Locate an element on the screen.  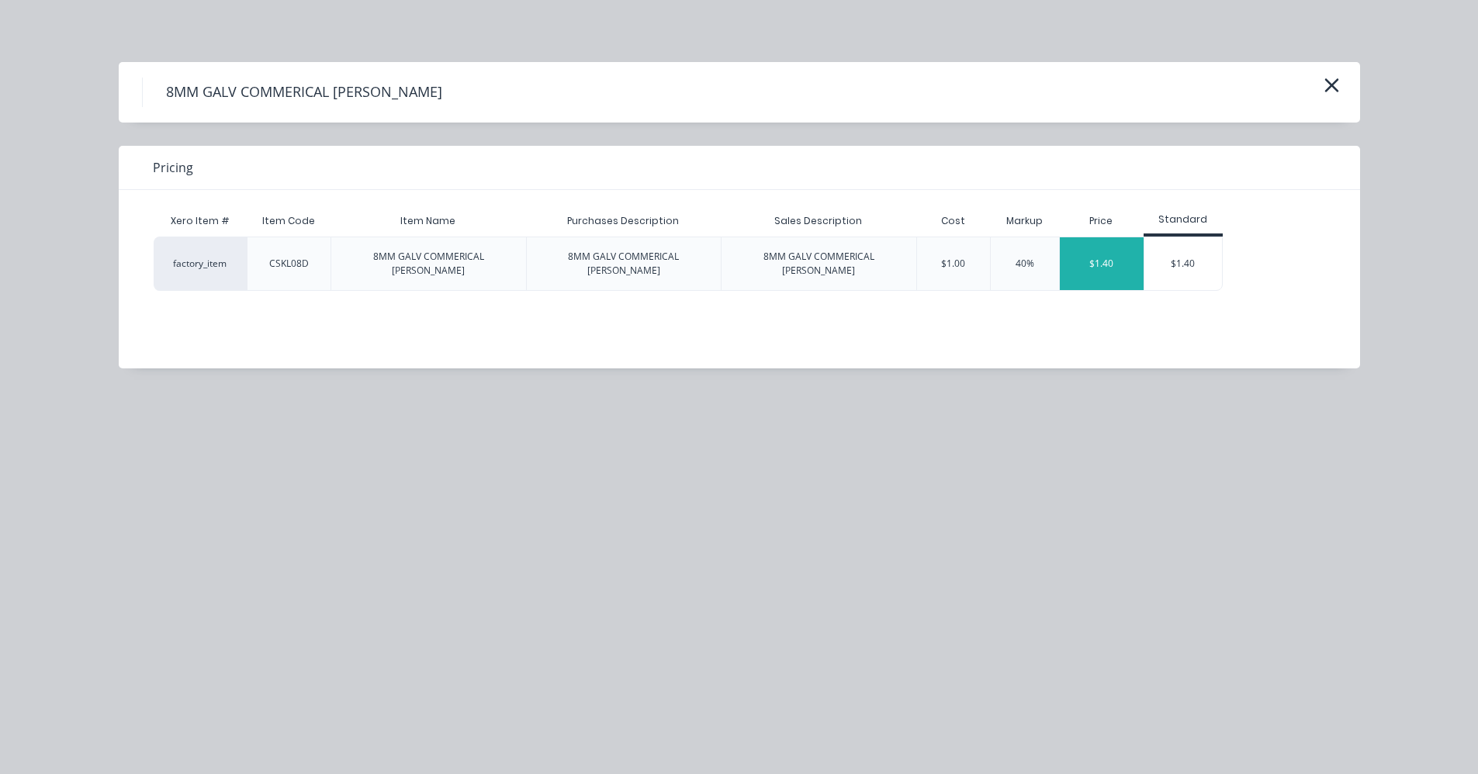
div: Markup is located at coordinates (1024, 221).